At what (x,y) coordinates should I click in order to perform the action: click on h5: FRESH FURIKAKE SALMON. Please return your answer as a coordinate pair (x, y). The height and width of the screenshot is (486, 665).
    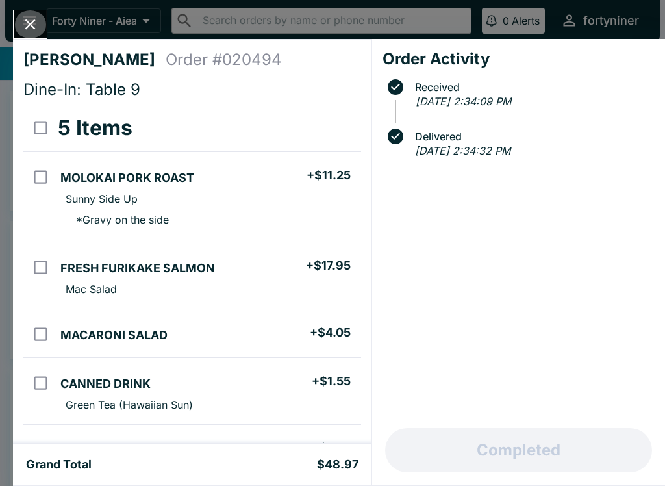
    Looking at the image, I should click on (138, 268).